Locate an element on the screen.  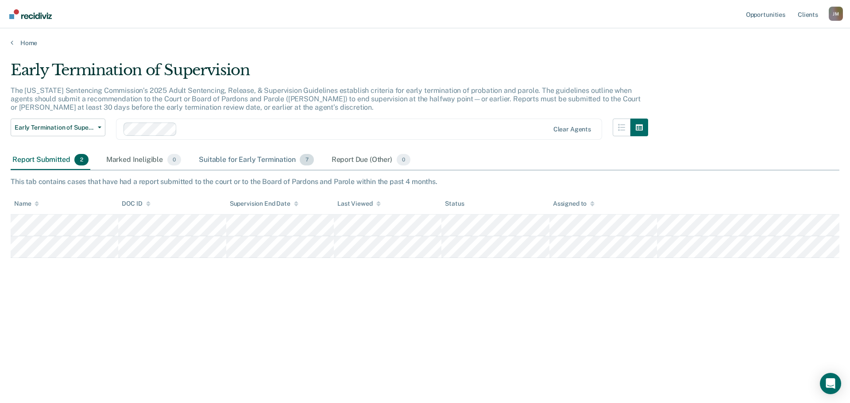
span: Early Termination of Supervision is located at coordinates (54, 127).